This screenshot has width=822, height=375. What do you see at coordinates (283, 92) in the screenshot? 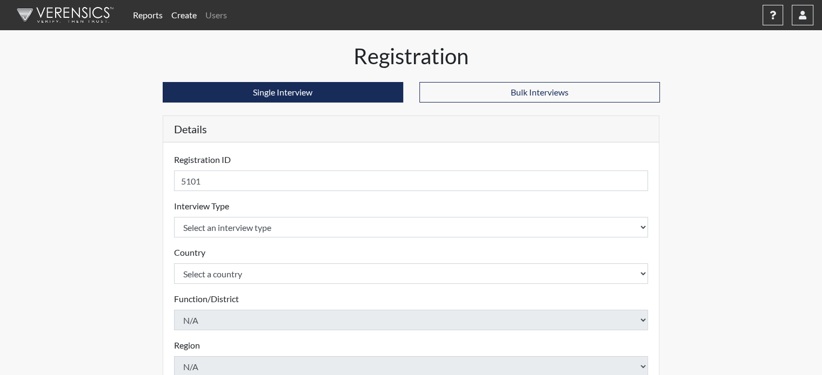
I see `button: Single Interview` at bounding box center [283, 92].